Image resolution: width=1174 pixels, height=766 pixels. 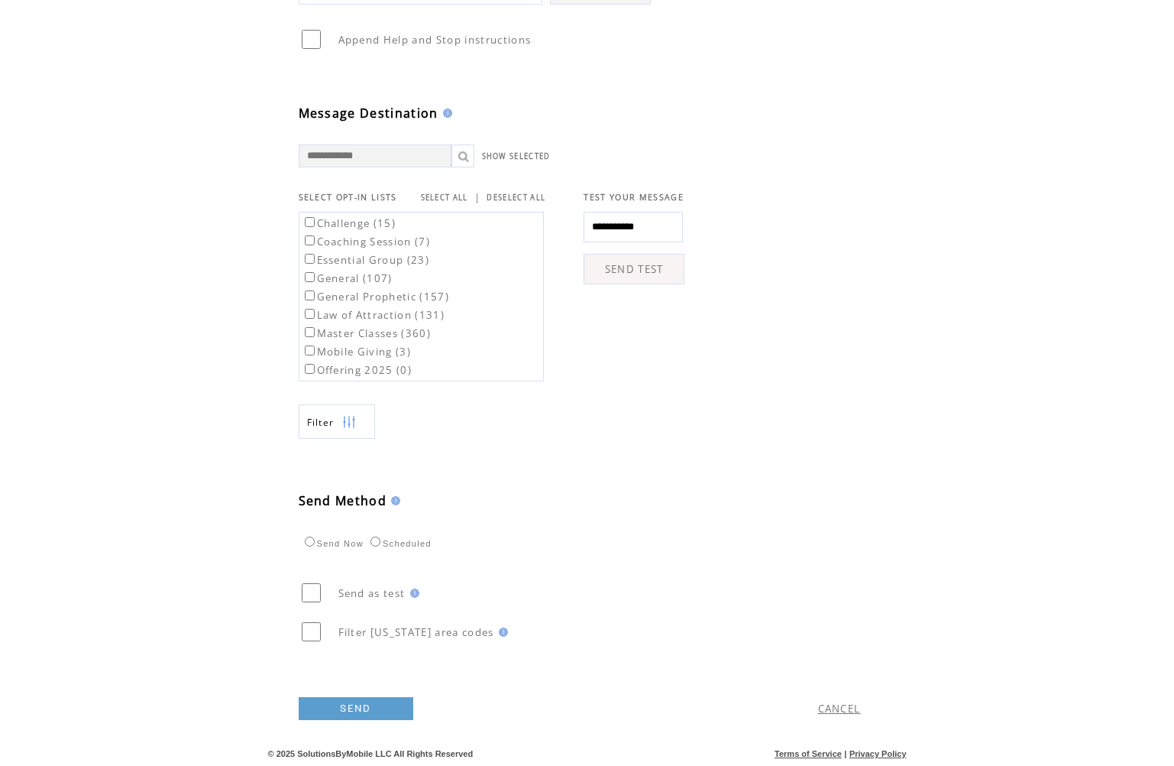 What do you see at coordinates (372, 593) in the screenshot?
I see `span: Send as test` at bounding box center [372, 593].